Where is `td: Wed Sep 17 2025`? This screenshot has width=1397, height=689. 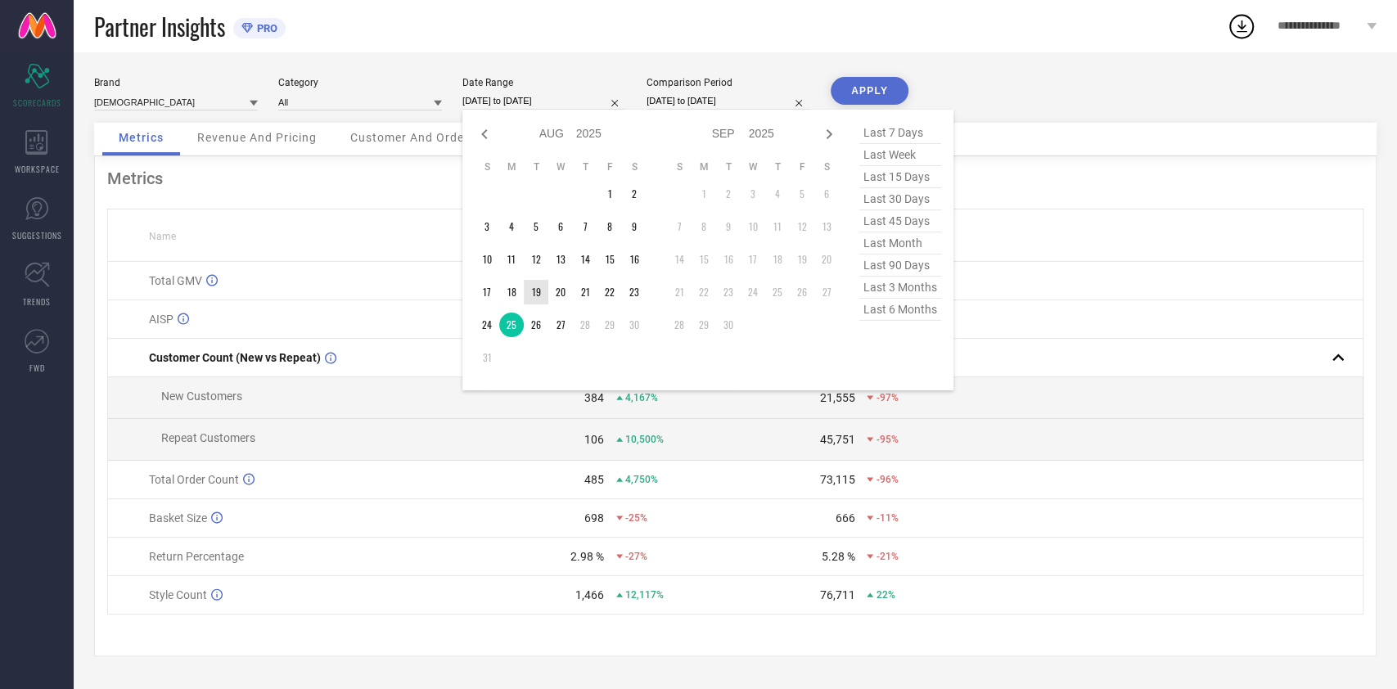
td: Wed Sep 17 2025 is located at coordinates (753, 259).